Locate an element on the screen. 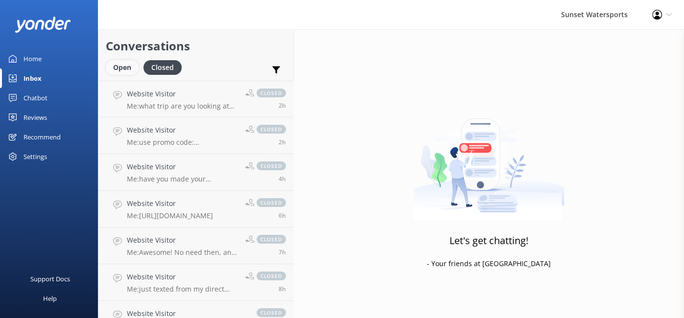 The image size is (684, 318). div: Recommend is located at coordinates (42, 137).